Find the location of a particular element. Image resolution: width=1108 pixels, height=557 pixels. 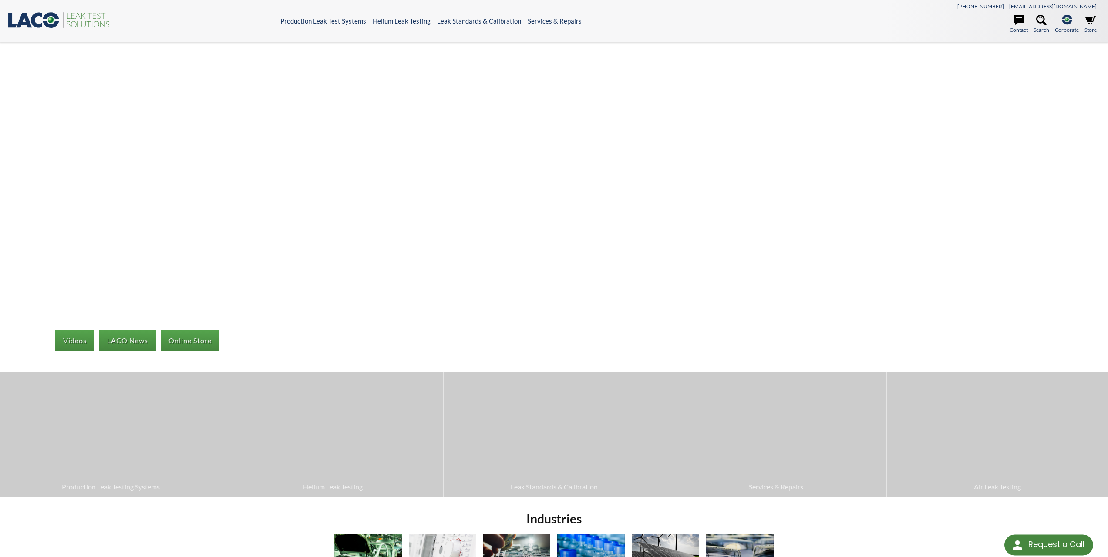

a: Air Leak Testing is located at coordinates (997, 434).